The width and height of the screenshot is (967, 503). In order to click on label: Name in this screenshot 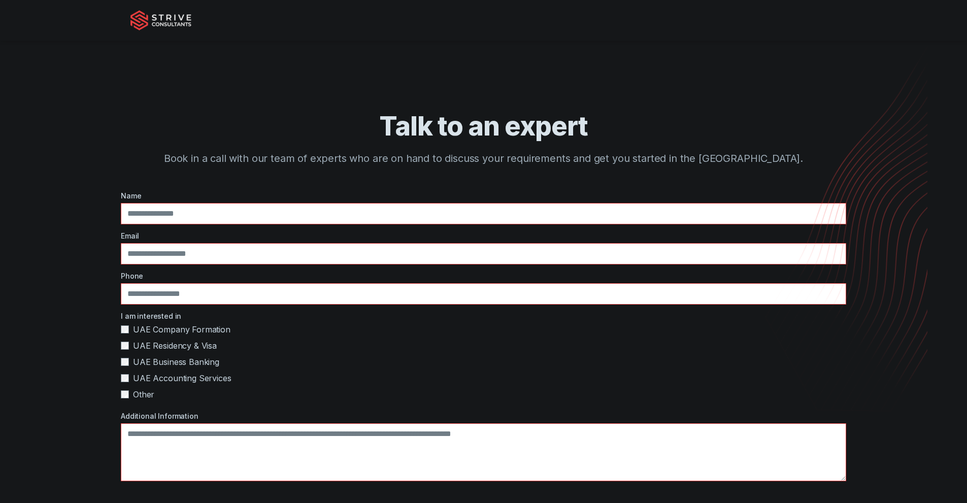, I will do `click(483, 195)`.